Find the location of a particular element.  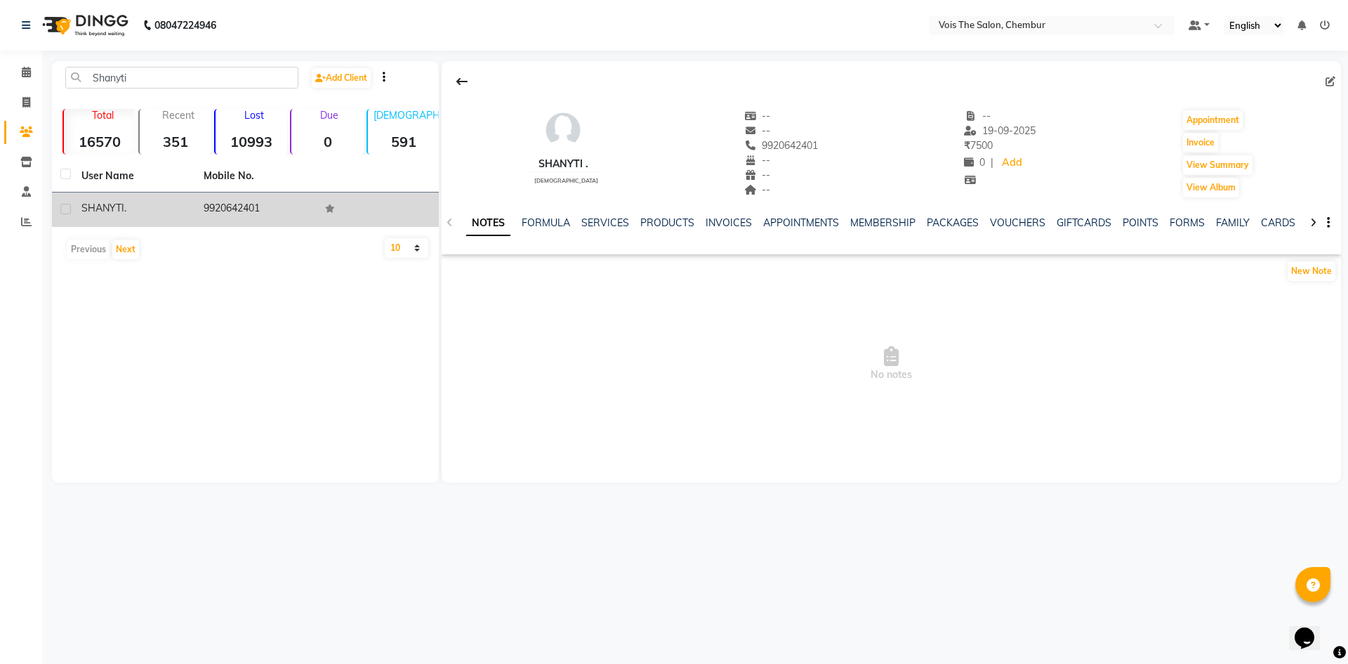

span: 19-09-2025 is located at coordinates (1000, 131).